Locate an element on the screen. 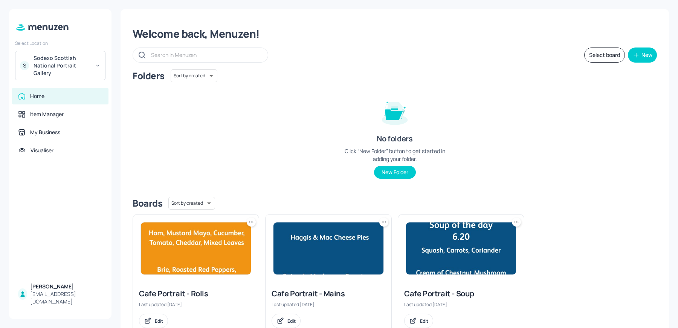 The height and width of the screenshot is (328, 678). div: Click “New Folder” button to get started in adding your folder. is located at coordinates (395, 155).